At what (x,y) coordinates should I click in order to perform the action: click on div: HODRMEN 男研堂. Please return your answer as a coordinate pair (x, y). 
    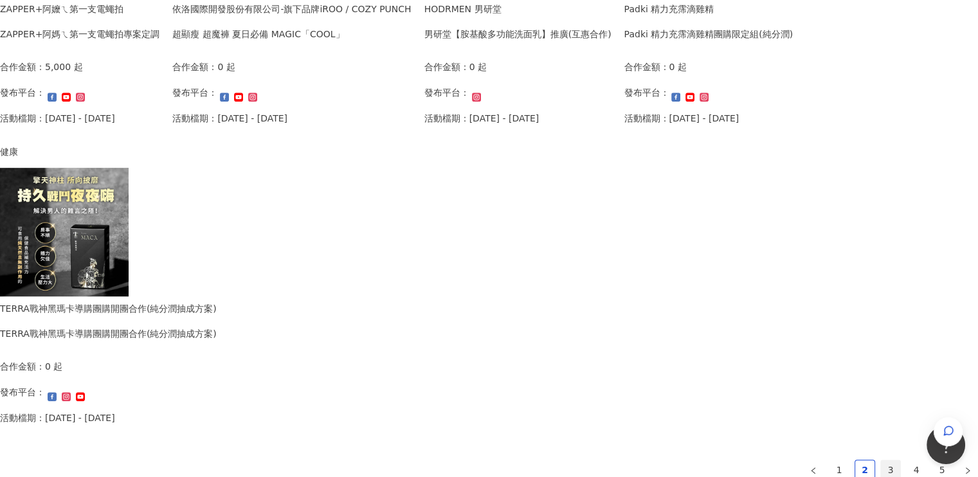
    Looking at the image, I should click on (518, 9).